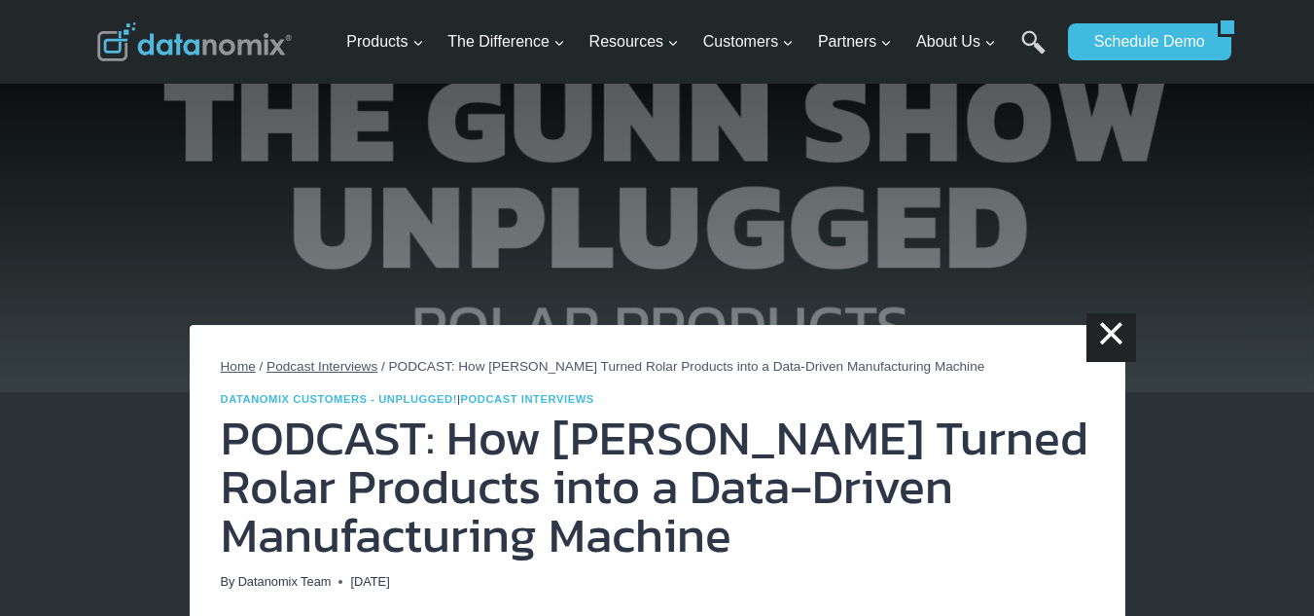  Describe the element at coordinates (339, 399) in the screenshot. I see `a: Datanomix Customers - Unplugged!` at that location.